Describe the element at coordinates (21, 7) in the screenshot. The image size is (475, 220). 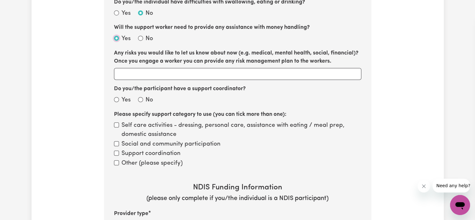
I see `span: Need any help?` at that location.